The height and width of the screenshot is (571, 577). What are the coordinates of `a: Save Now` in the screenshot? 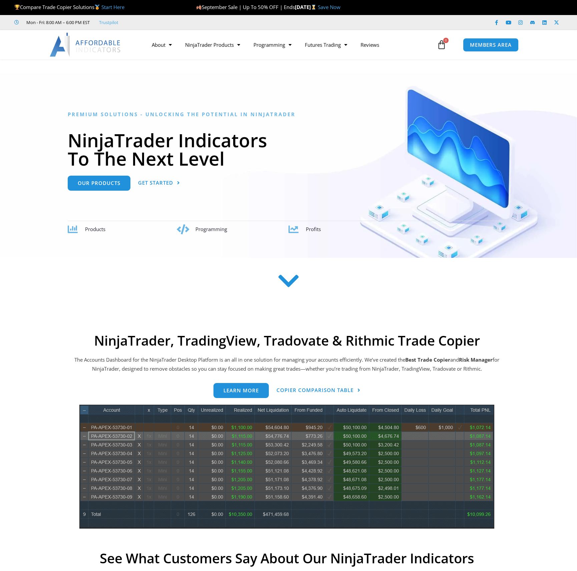 It's located at (329, 7).